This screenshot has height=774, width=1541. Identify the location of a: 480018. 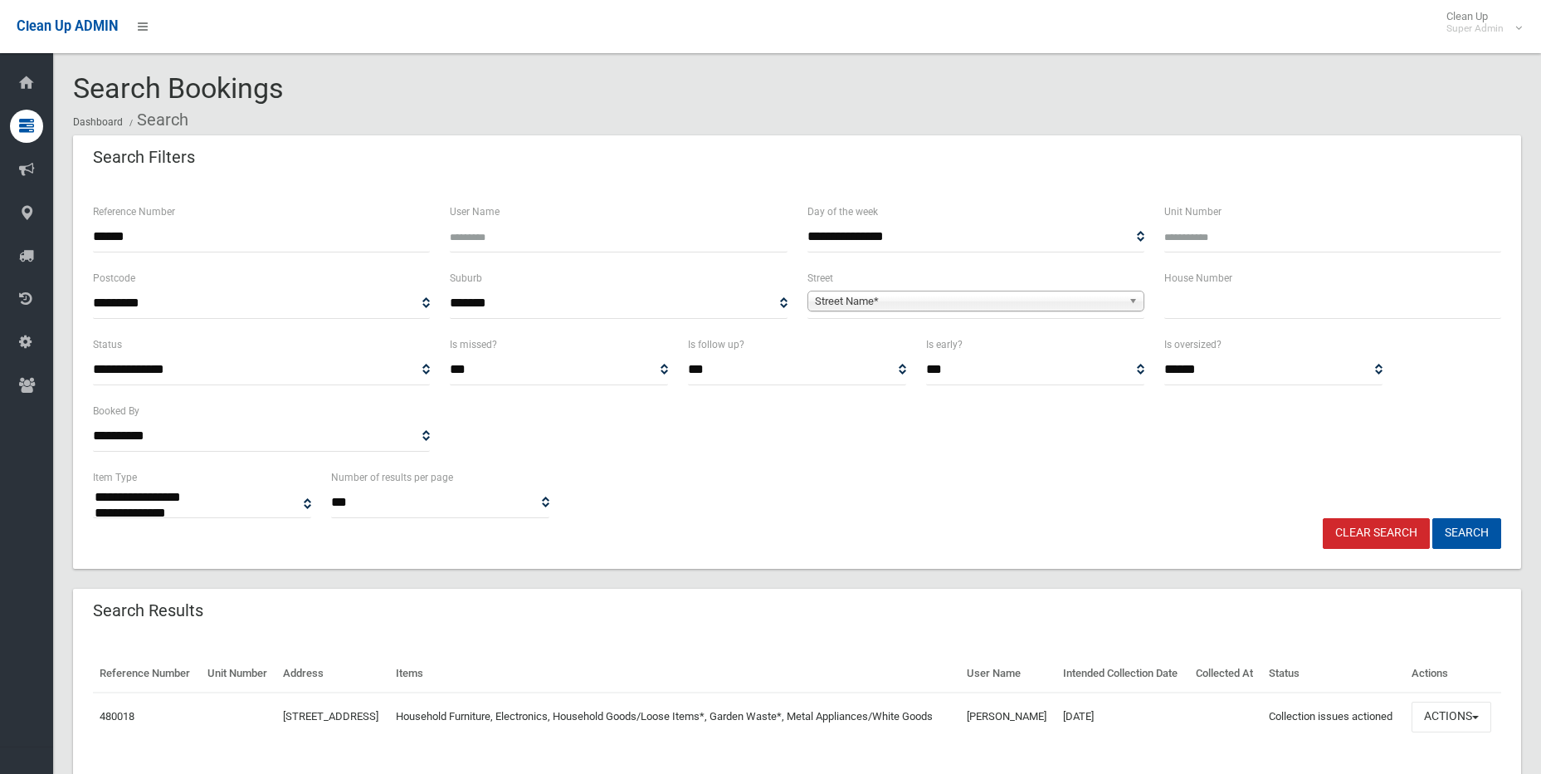
(117, 715).